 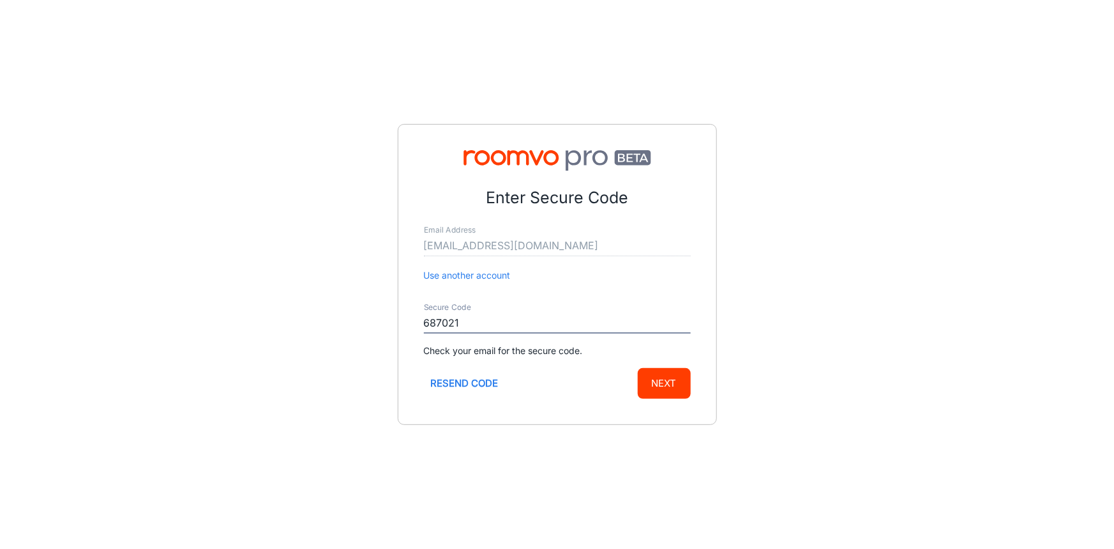 I want to click on input: myname@example.com, so click(x=557, y=246).